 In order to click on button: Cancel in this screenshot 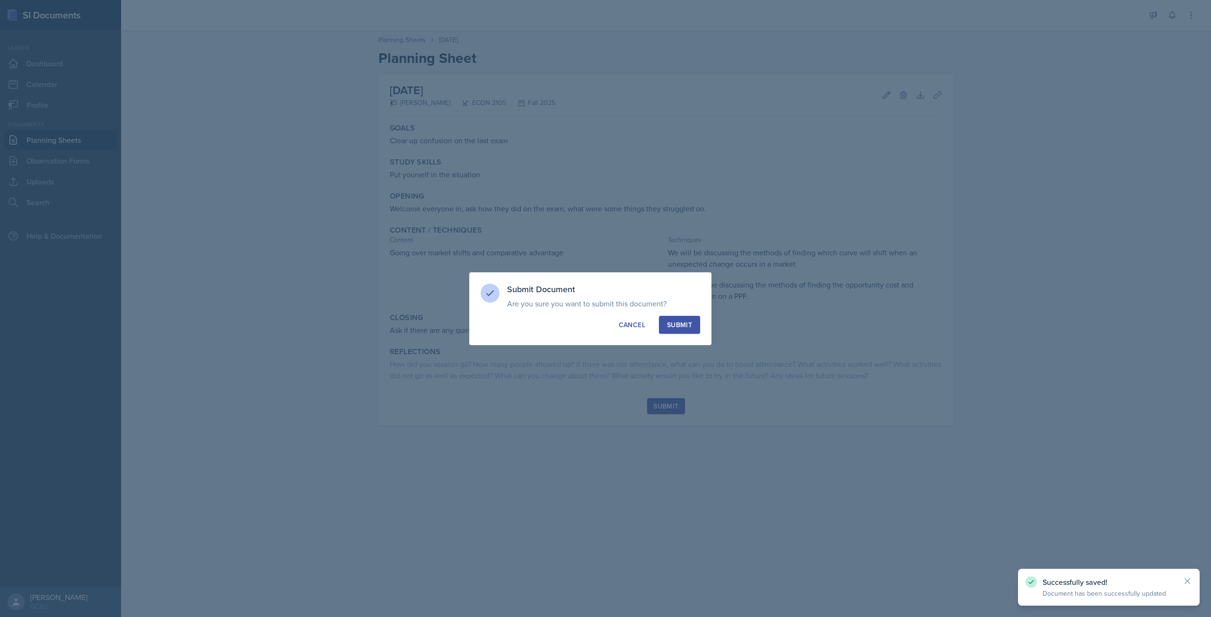, I will do `click(632, 325)`.